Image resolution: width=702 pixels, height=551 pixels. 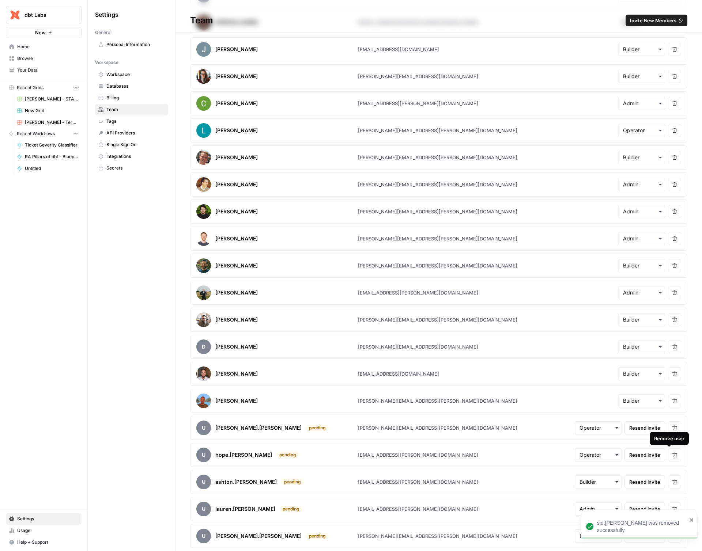 I want to click on button: close, so click(x=691, y=520).